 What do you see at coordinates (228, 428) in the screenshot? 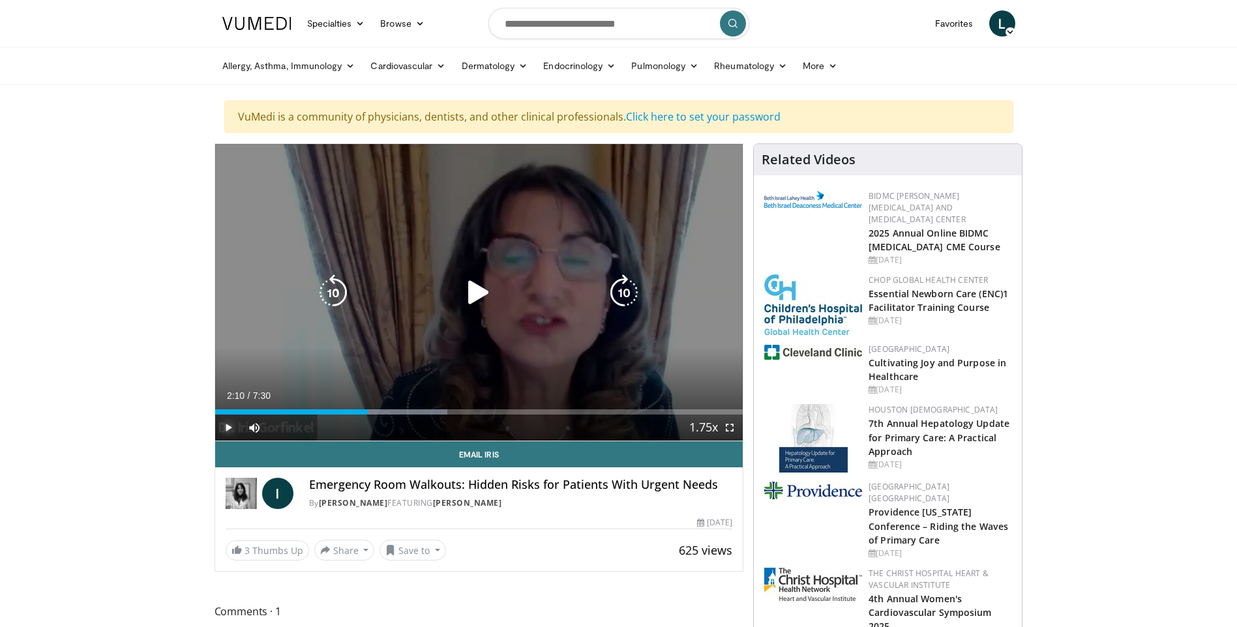
I see `button: Play` at bounding box center [228, 428].